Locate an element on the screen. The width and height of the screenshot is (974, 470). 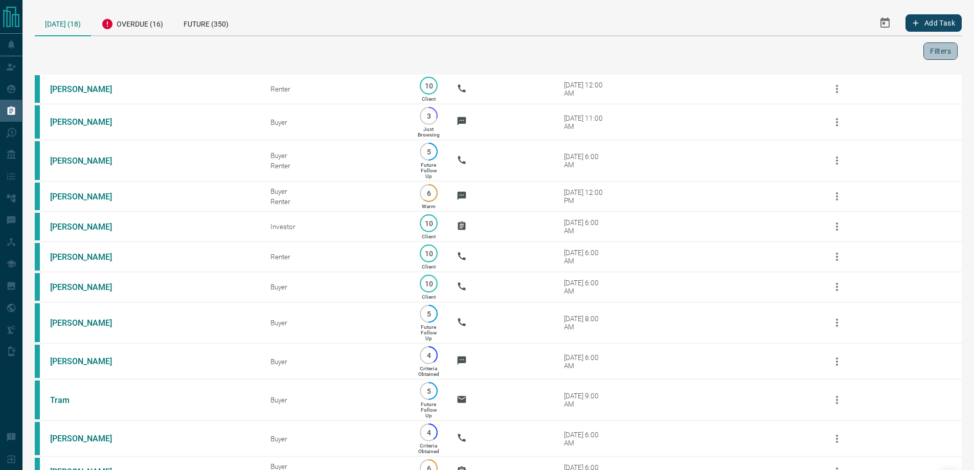
div: Future (350) is located at coordinates (206, 23).